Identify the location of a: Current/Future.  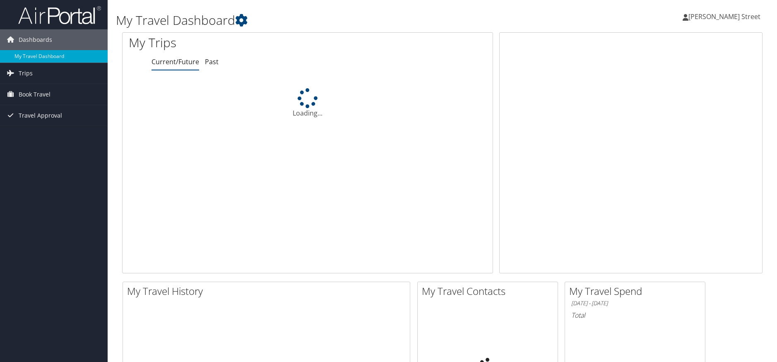
(175, 62).